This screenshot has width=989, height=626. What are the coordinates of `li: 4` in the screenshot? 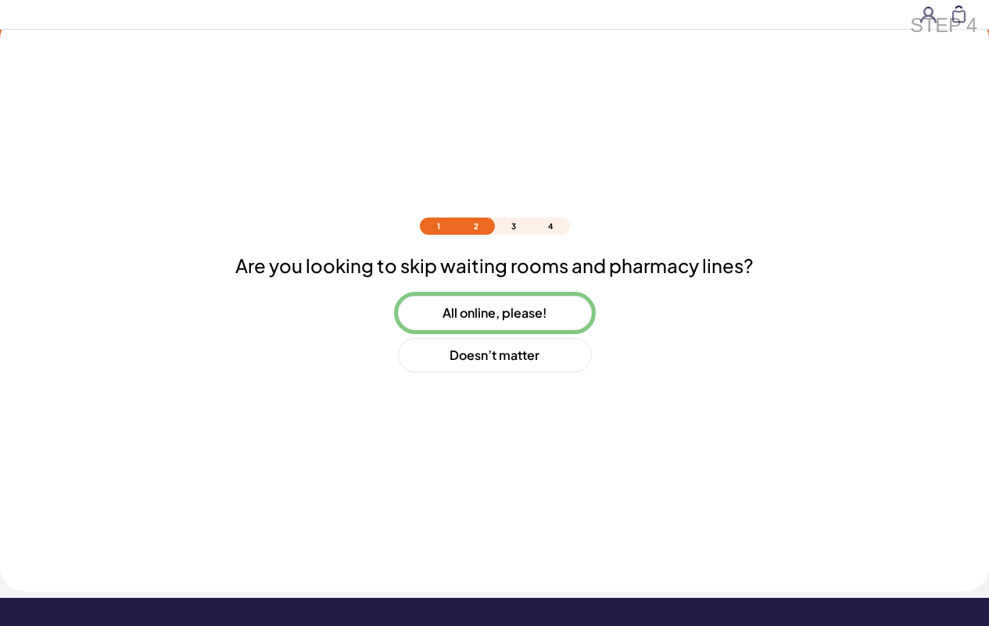 It's located at (551, 226).